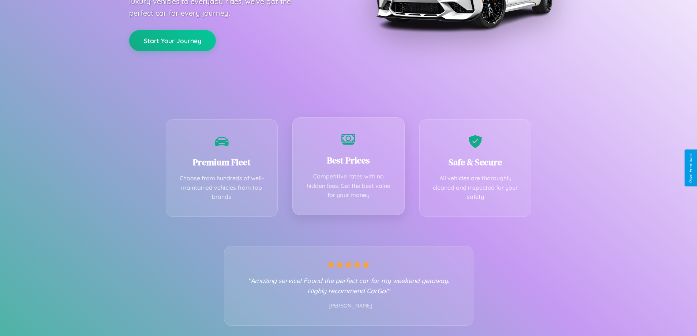 The width and height of the screenshot is (697, 336). What do you see at coordinates (475, 188) in the screenshot?
I see `p: All vehicles are thoroughly cleaned and inspected for your safety` at bounding box center [475, 188].